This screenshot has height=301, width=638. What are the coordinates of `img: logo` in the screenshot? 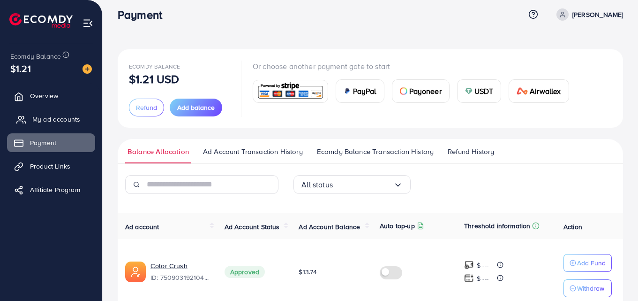 It's located at (41, 20).